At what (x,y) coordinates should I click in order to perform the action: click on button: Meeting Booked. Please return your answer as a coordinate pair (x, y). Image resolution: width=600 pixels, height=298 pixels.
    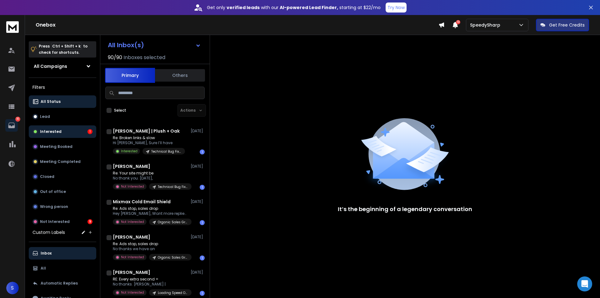
    Looking at the image, I should click on (62, 146).